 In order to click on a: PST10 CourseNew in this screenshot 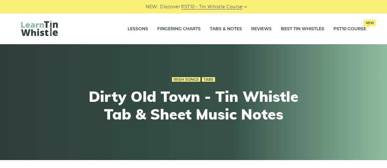, I will do `click(349, 29)`.